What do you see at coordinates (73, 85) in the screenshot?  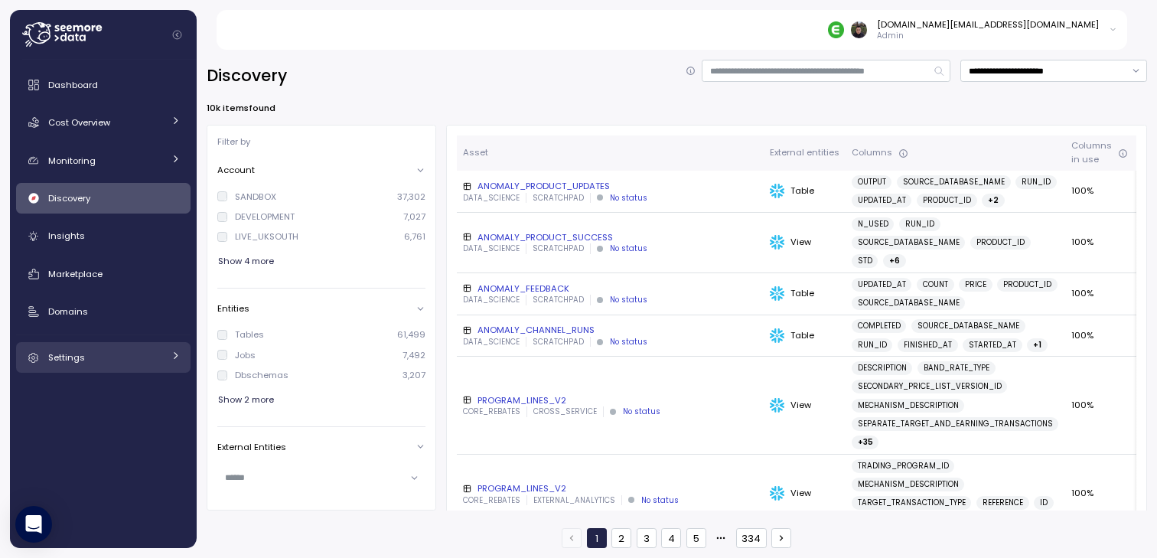 I see `span: Dashboard` at bounding box center [73, 85].